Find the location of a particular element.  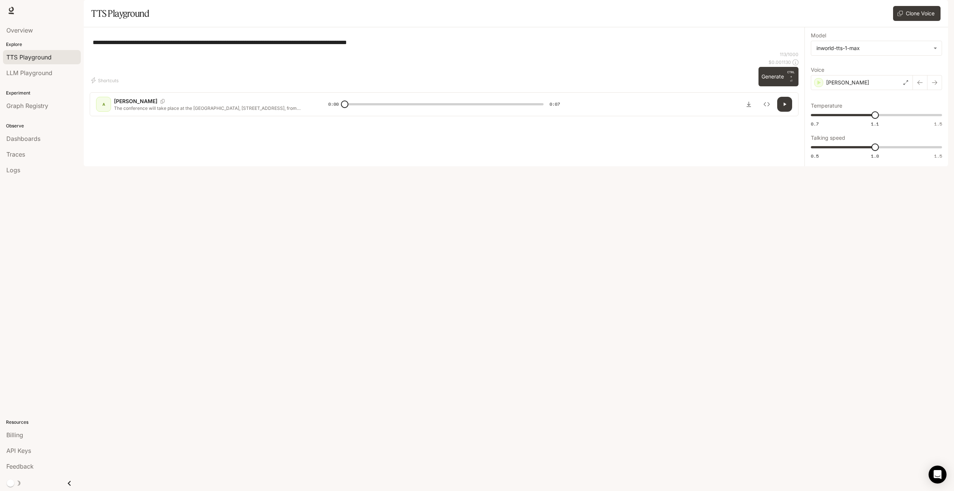

p: CTRL + is located at coordinates (791, 74).